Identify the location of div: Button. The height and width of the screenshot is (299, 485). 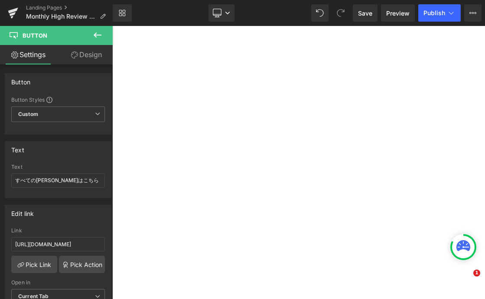
(21, 80).